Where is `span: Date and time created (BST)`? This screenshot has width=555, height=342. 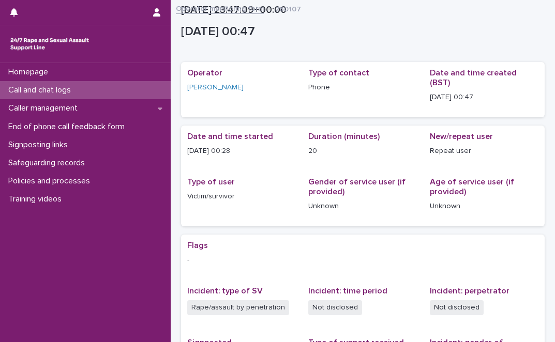 span: Date and time created (BST) is located at coordinates (473, 78).